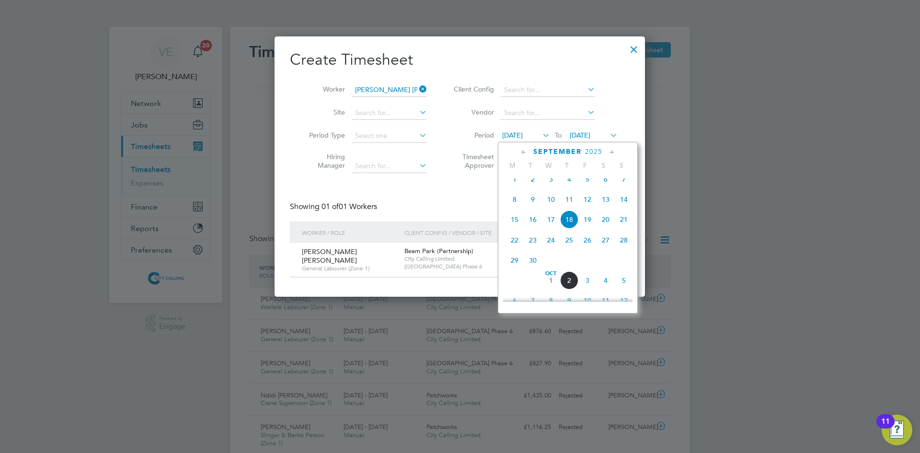 The image size is (920, 453). I want to click on span: 27, so click(605, 240).